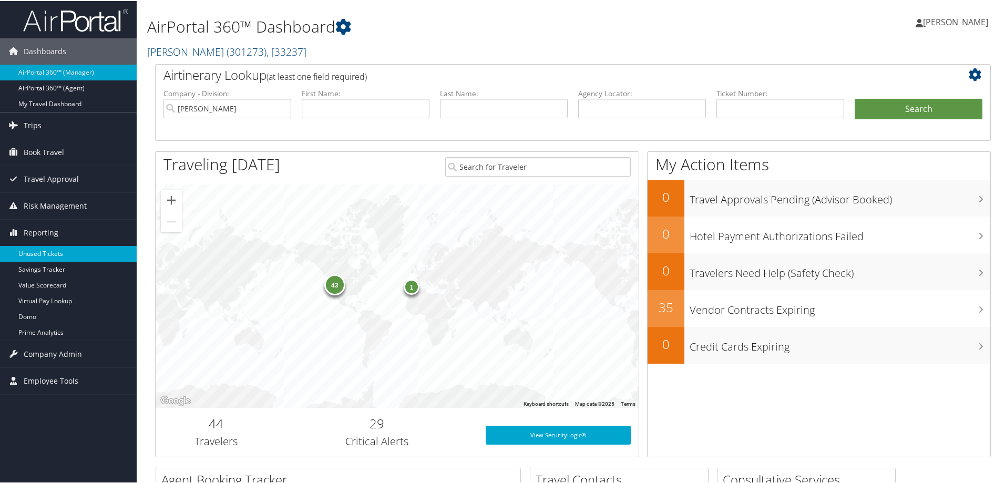 This screenshot has width=1005, height=483. I want to click on h3: Critical Alerts, so click(377, 440).